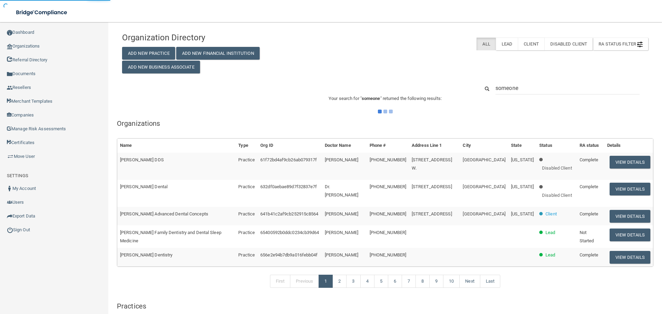 The width and height of the screenshot is (662, 314). What do you see at coordinates (345, 146) in the screenshot?
I see `th: Doctor Name` at bounding box center [345, 146].